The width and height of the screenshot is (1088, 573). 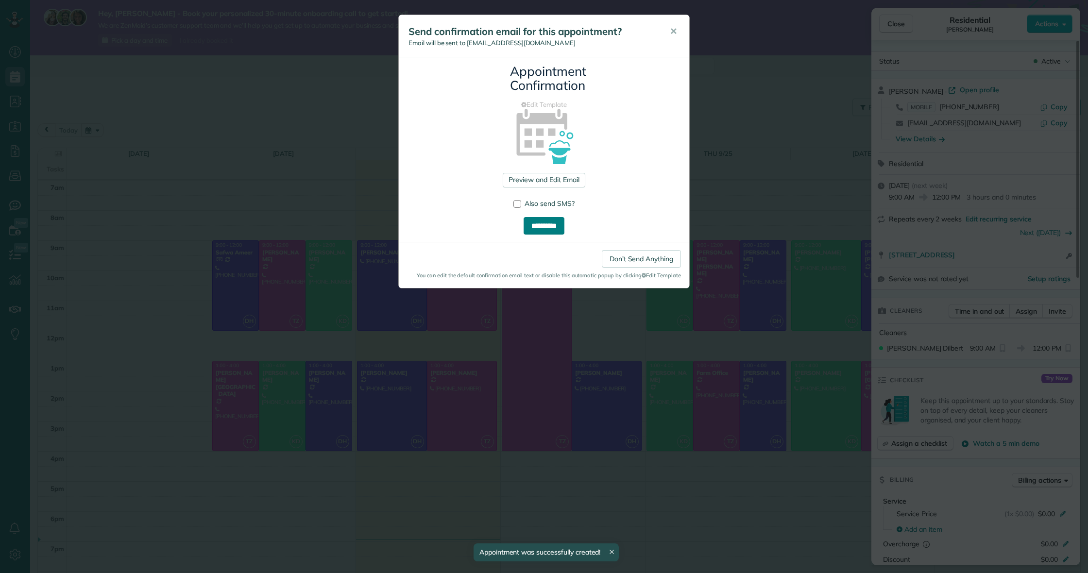 I want to click on a: Preview and Edit Email, so click(x=544, y=180).